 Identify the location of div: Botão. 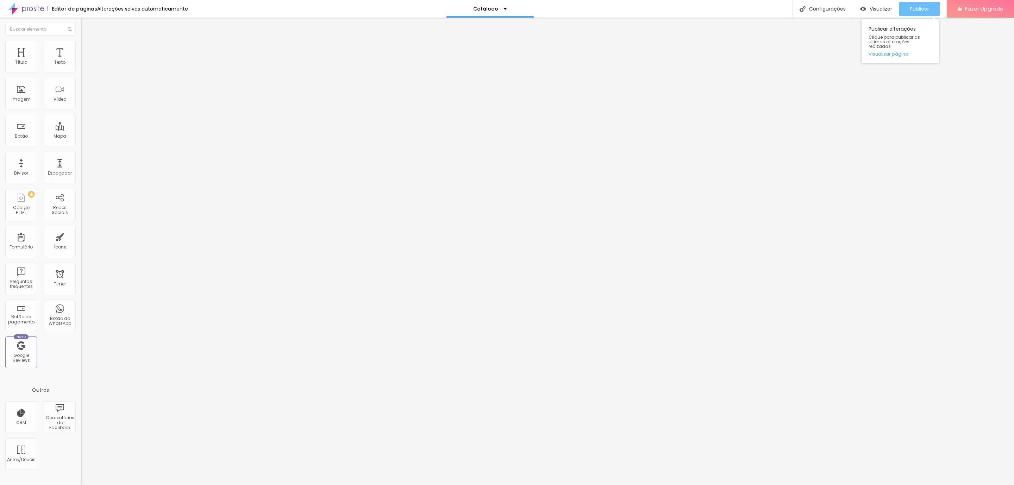
(21, 136).